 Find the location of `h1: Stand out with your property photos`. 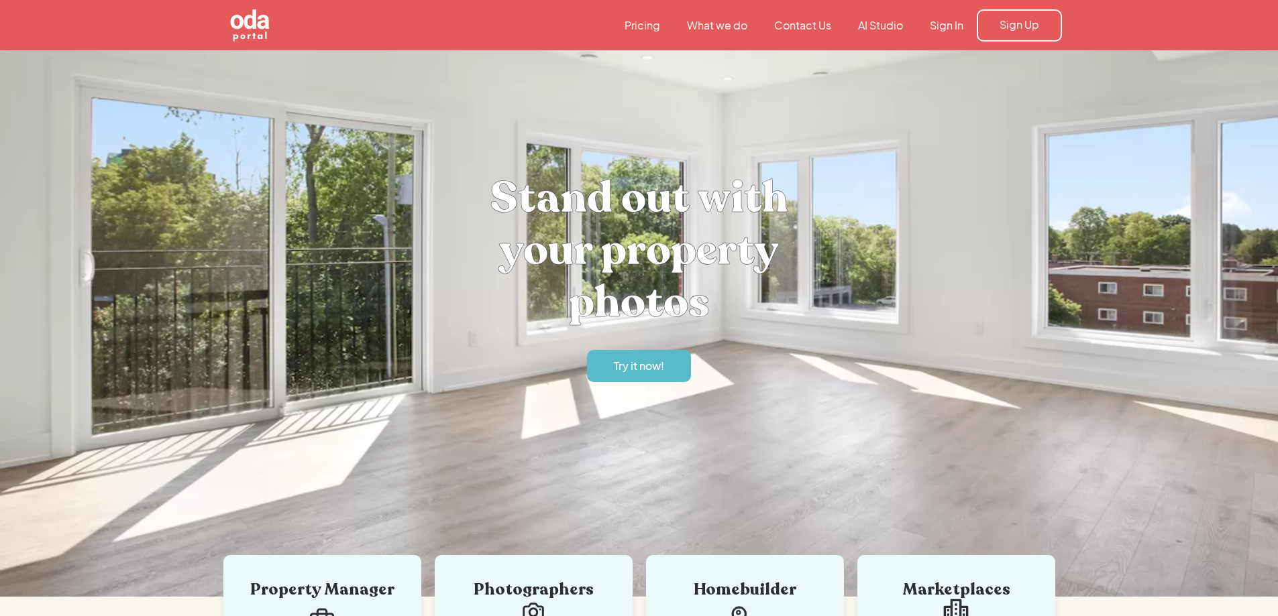

h1: Stand out with your property photos is located at coordinates (639, 250).